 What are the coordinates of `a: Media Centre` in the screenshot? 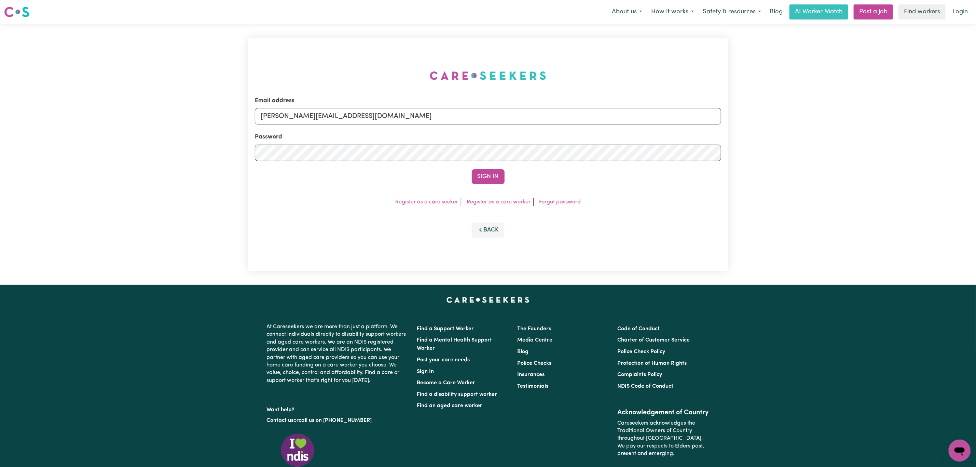 It's located at (535, 340).